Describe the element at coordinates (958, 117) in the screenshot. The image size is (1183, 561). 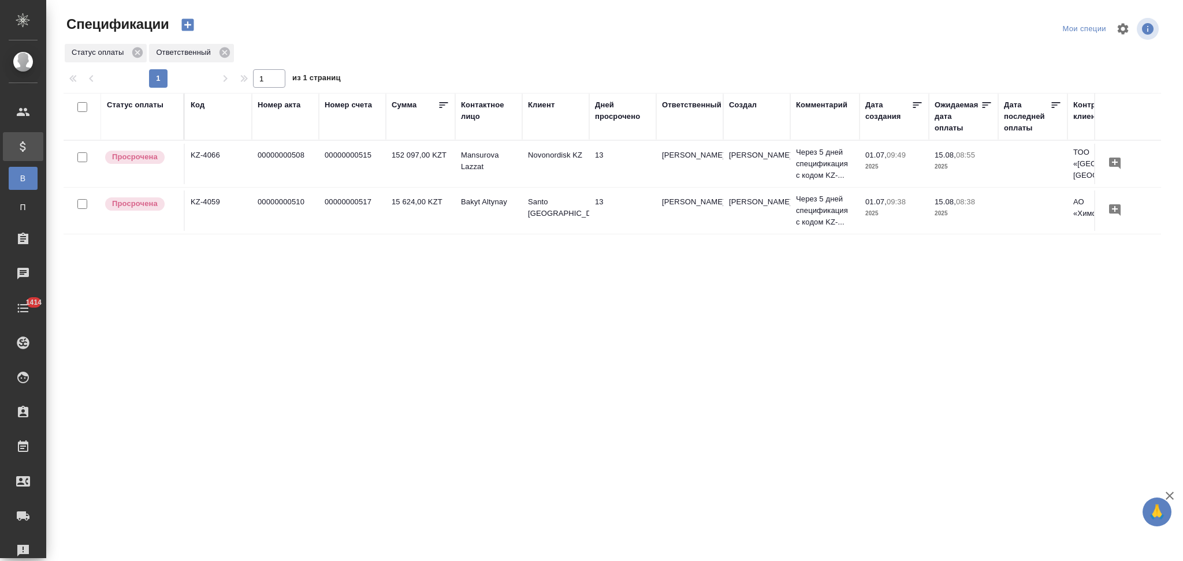
I see `div: Ожидаемая дата оплаты` at that location.